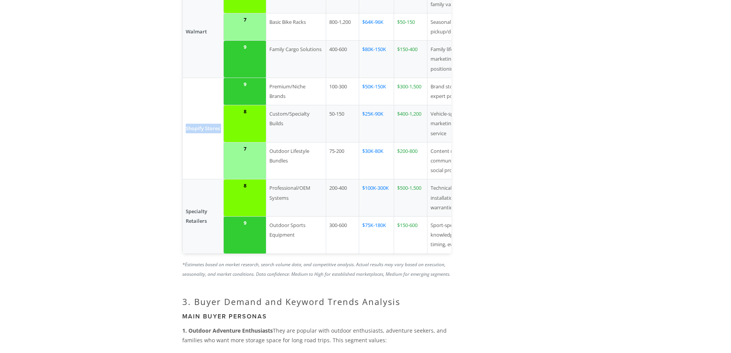 The height and width of the screenshot is (353, 731). What do you see at coordinates (317, 301) in the screenshot?
I see `h2: 3. Buyer Demand and Keyword Trends Analysis` at bounding box center [317, 301].